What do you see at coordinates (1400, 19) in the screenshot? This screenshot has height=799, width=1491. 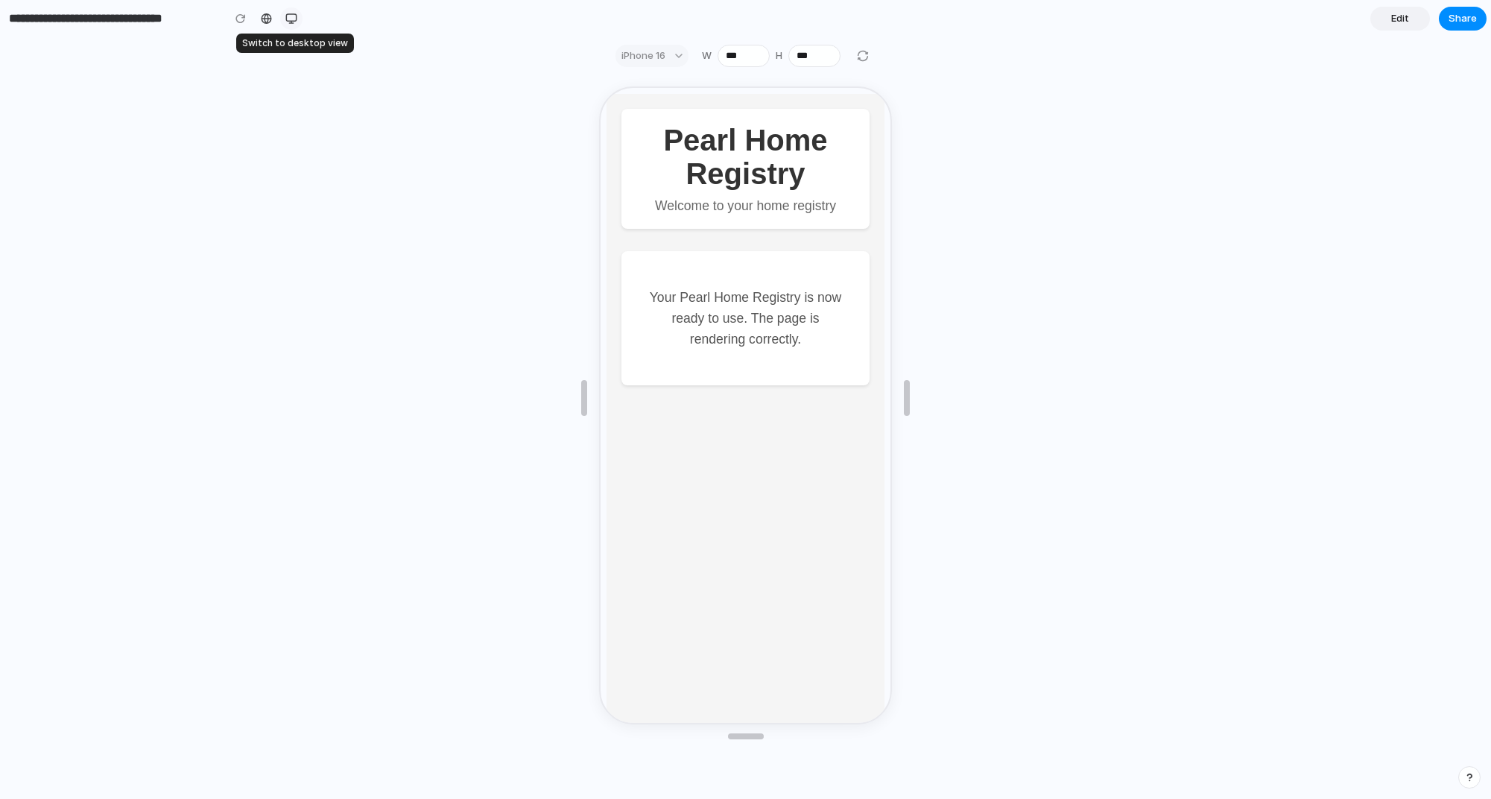 I see `span: Edit` at bounding box center [1400, 19].